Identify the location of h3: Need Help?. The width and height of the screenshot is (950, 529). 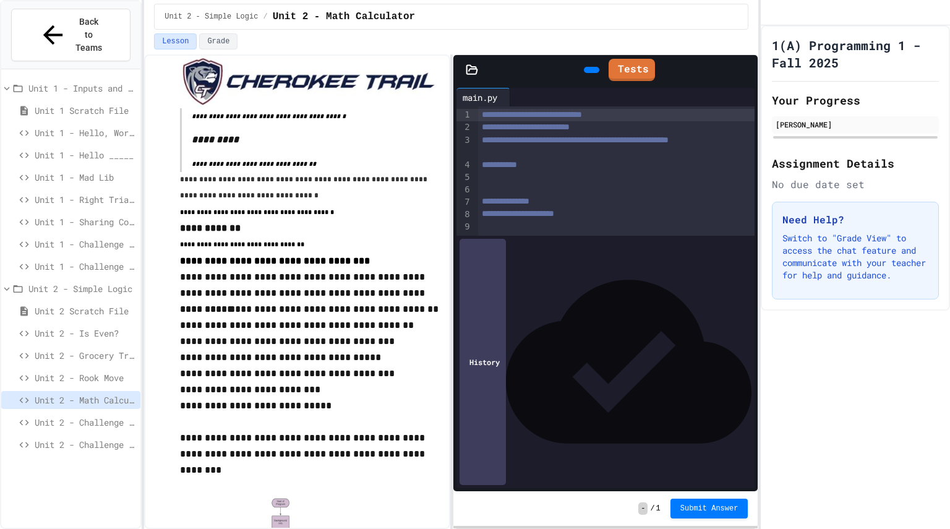
(856, 220).